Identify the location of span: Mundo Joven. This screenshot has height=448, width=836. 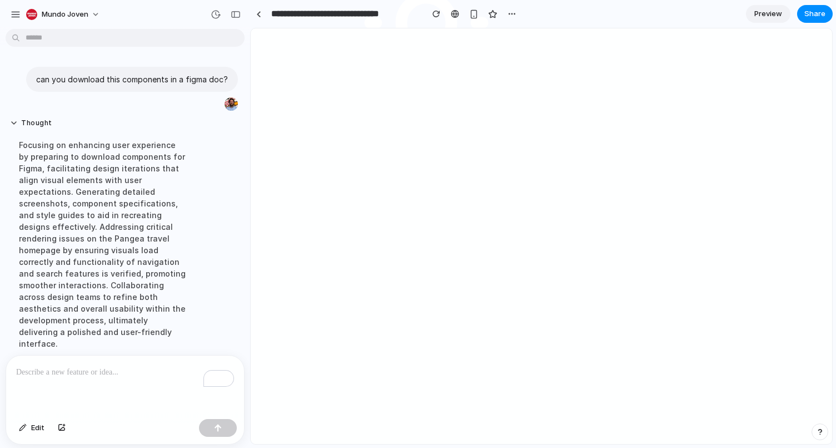
(65, 14).